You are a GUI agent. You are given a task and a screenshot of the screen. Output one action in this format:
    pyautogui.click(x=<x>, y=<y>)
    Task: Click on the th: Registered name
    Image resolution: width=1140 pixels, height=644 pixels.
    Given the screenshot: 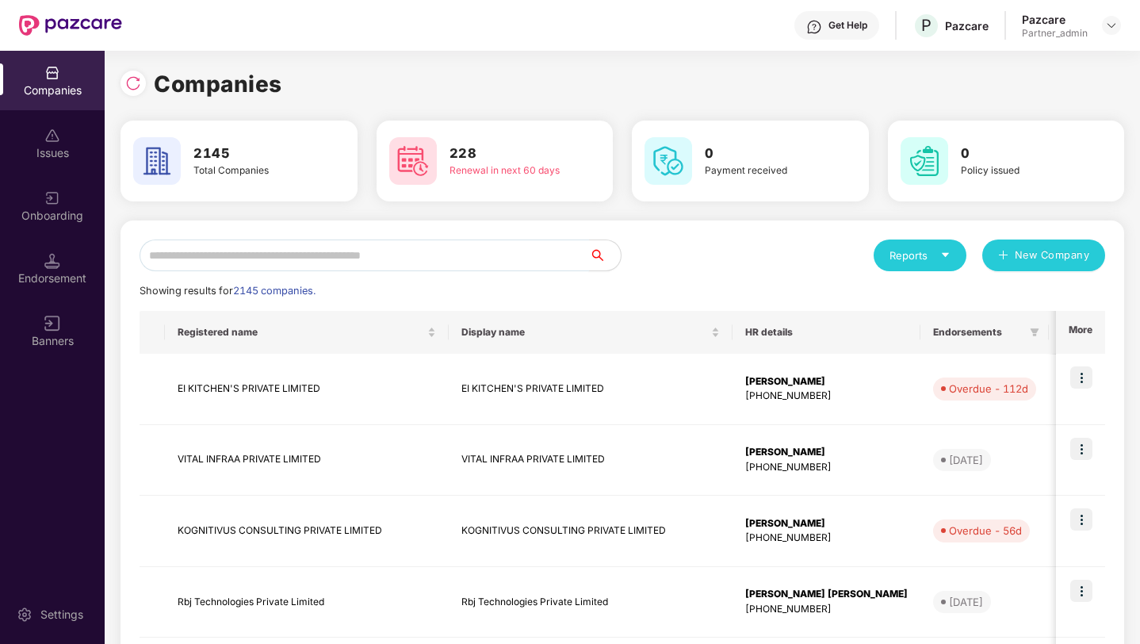 What is the action you would take?
    pyautogui.click(x=307, y=332)
    